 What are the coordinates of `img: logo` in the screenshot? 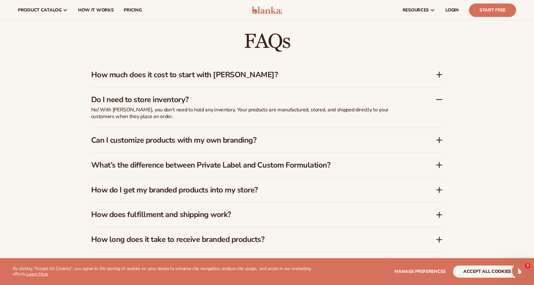 It's located at (267, 10).